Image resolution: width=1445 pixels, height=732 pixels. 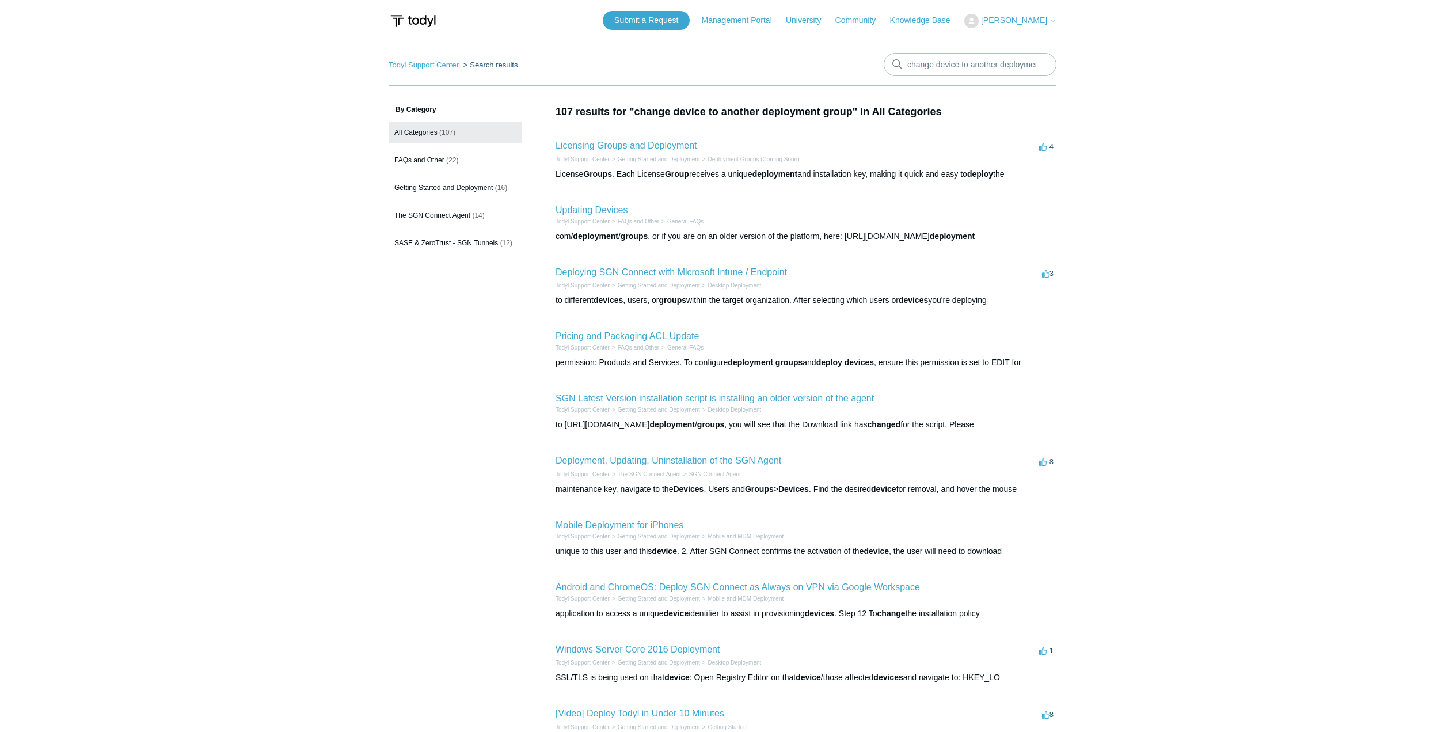 I want to click on a: FAQs and Other (22), so click(x=455, y=160).